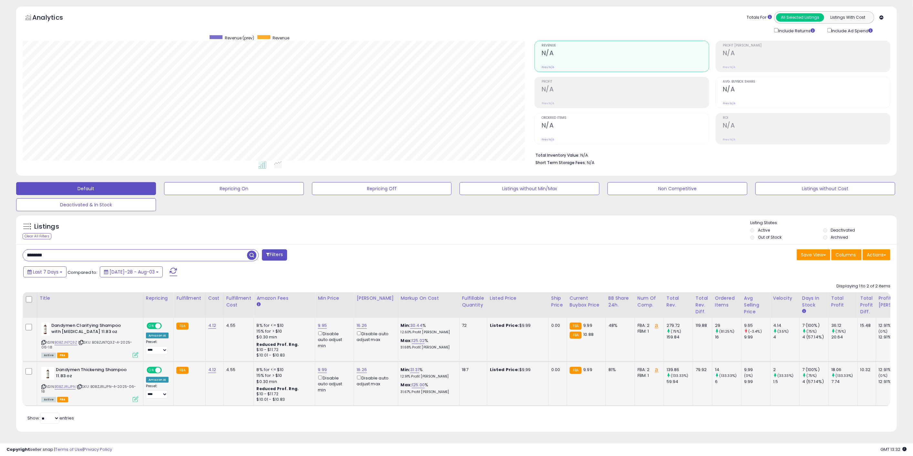  I want to click on small: (0%), so click(883, 376).